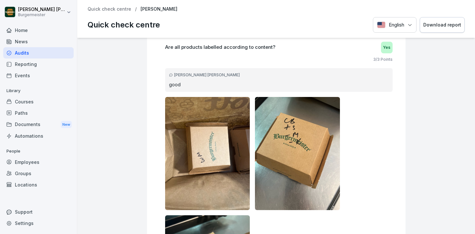 The width and height of the screenshot is (475, 234). Describe the element at coordinates (38, 184) in the screenshot. I see `div: Locations` at that location.